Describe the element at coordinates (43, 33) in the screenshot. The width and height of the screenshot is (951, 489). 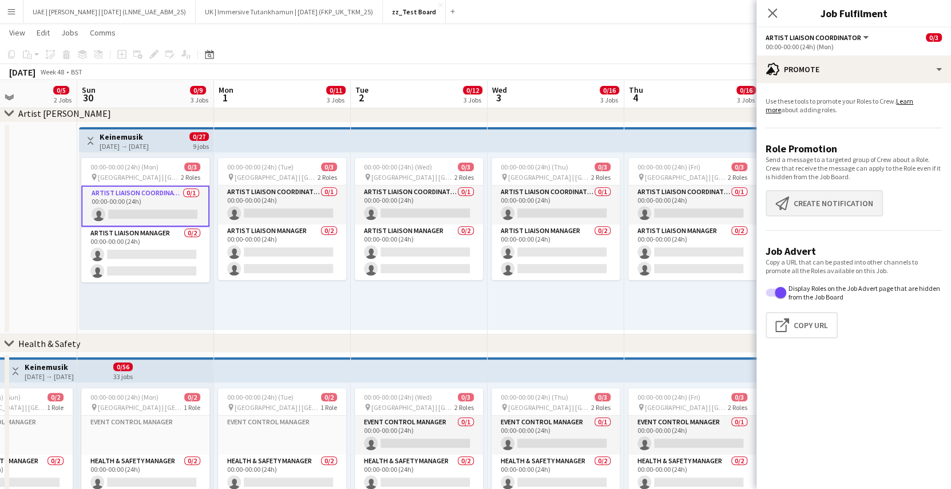
I see `span: Edit` at that location.